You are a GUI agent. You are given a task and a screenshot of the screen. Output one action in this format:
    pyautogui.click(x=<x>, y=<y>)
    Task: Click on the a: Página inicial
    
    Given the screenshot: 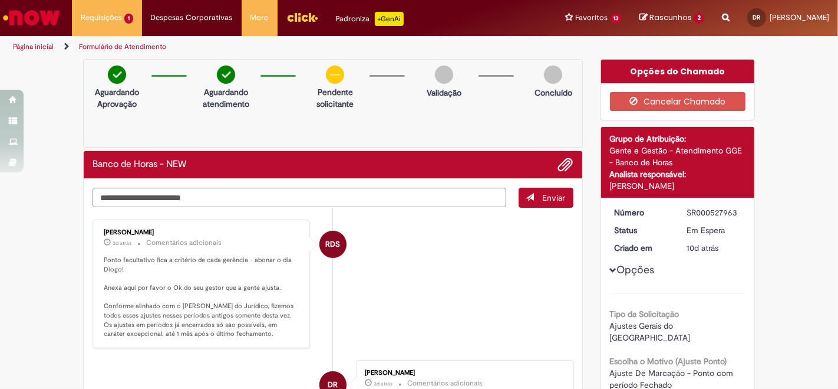 What is the action you would take?
    pyautogui.click(x=33, y=47)
    